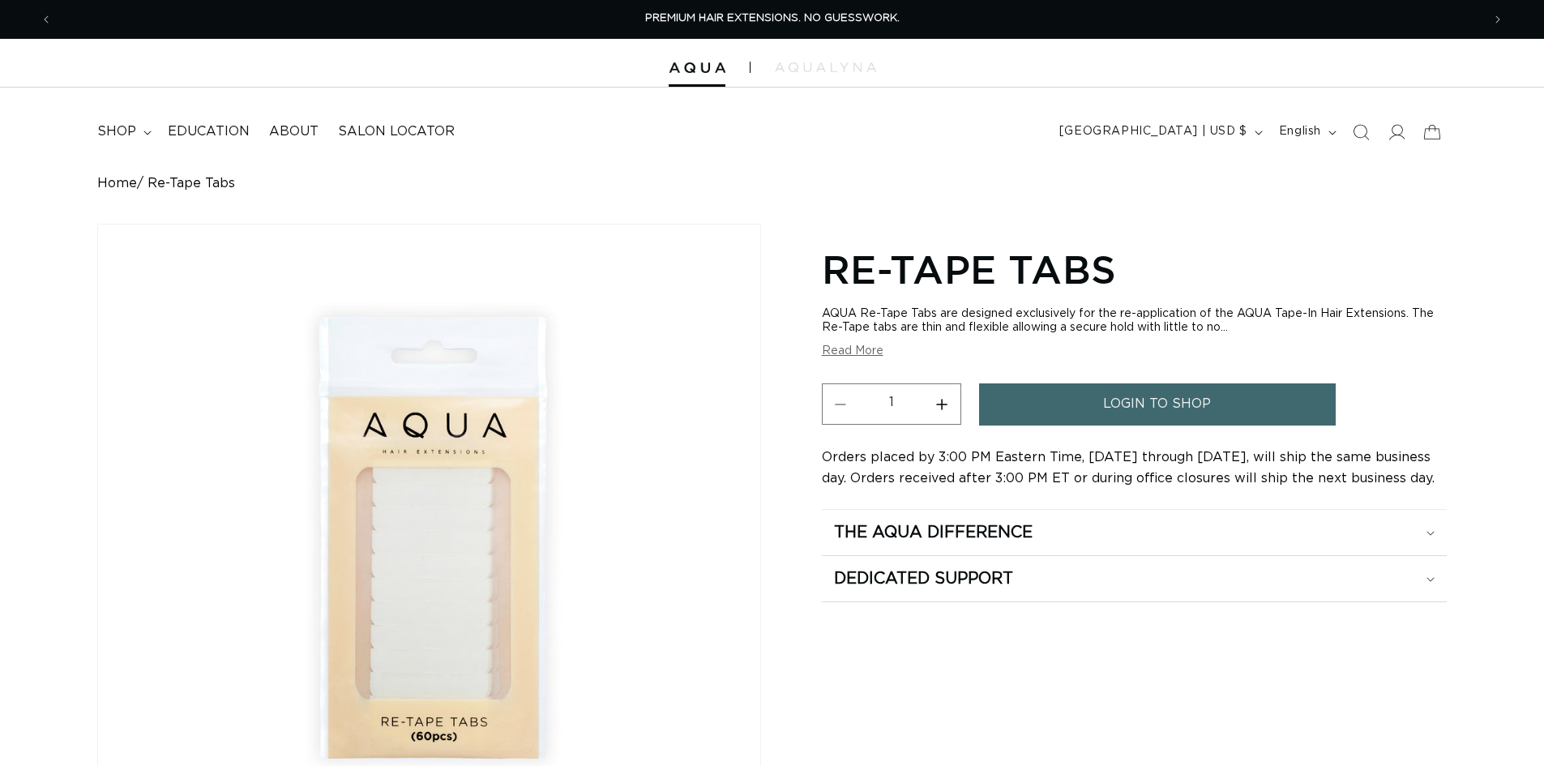 The image size is (1544, 766). Describe the element at coordinates (933, 532) in the screenshot. I see `h2: The Aqua Difference` at that location.